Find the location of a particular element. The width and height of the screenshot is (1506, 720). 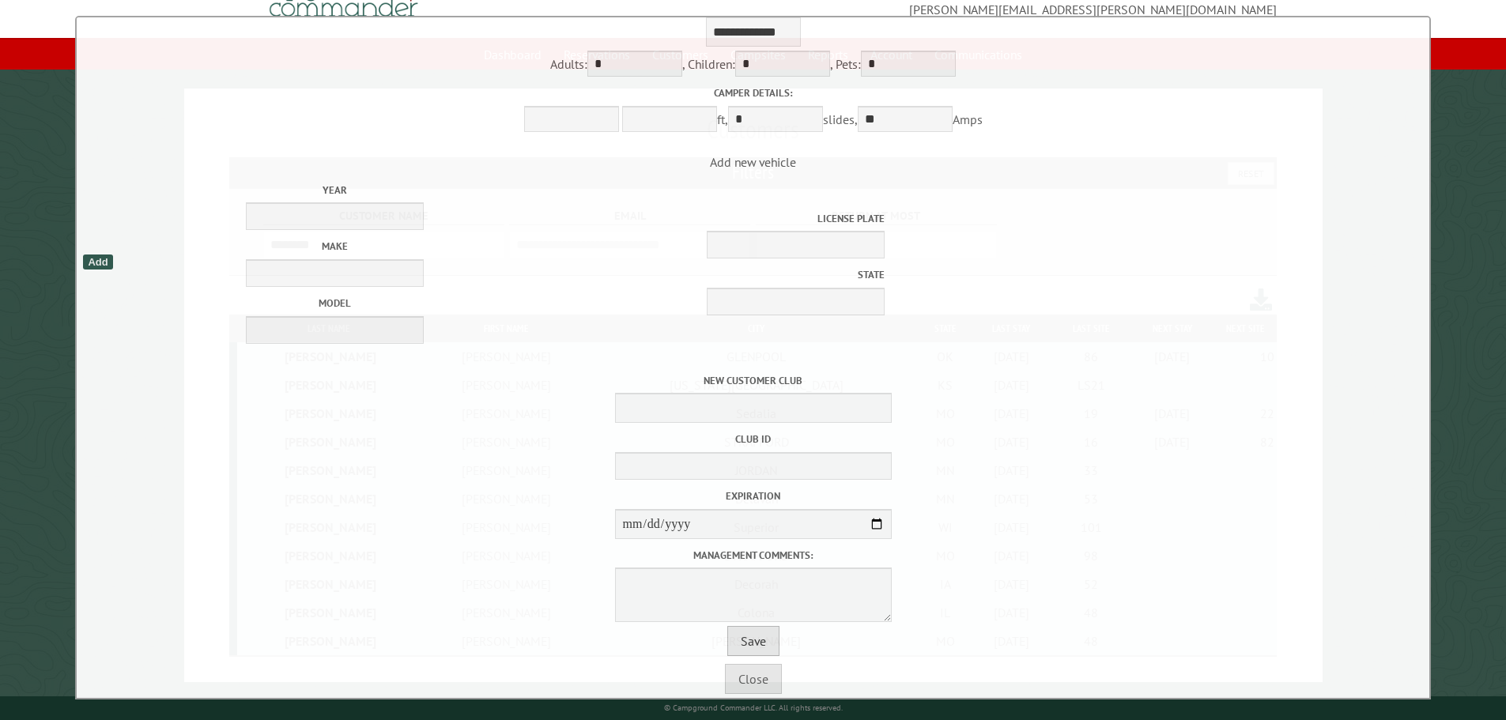

label: License Plate is located at coordinates (703, 218).